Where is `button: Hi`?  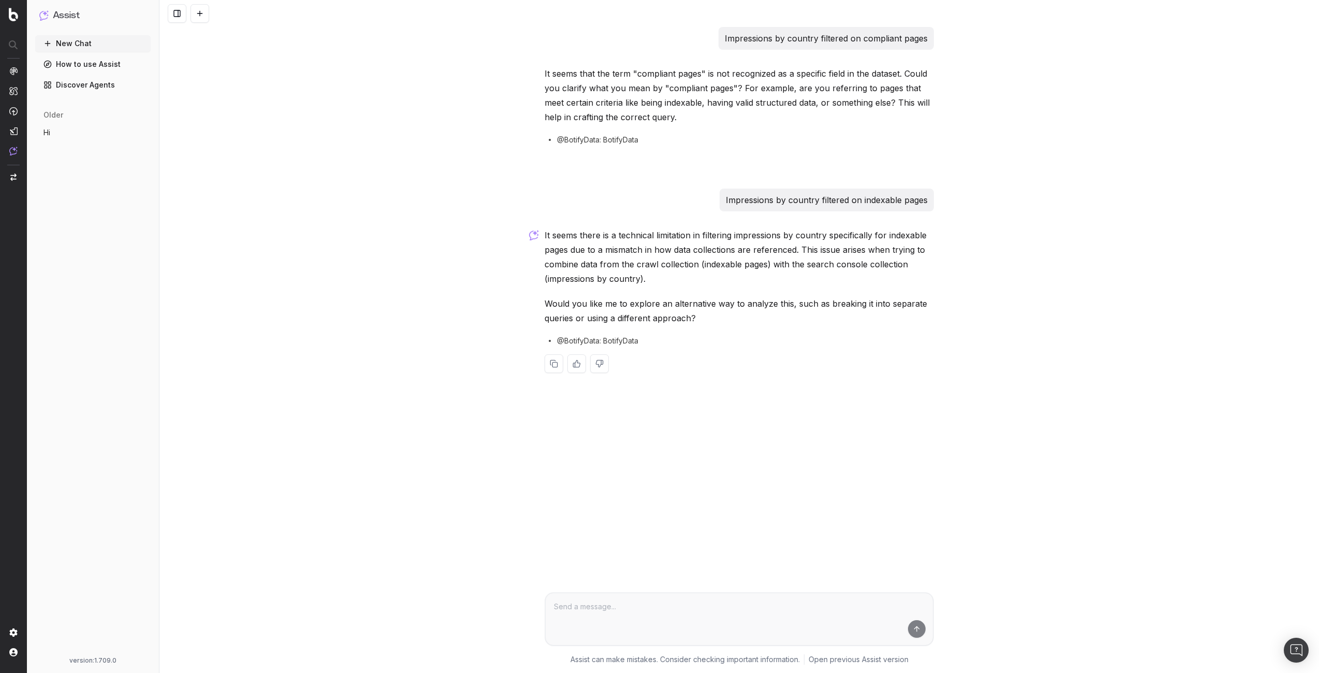
button: Hi is located at coordinates (93, 133).